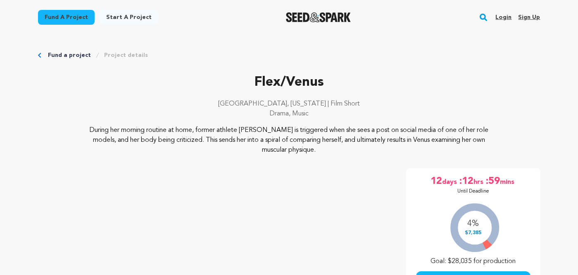 The image size is (578, 275). What do you see at coordinates (507, 182) in the screenshot?
I see `span: mins` at bounding box center [507, 182].